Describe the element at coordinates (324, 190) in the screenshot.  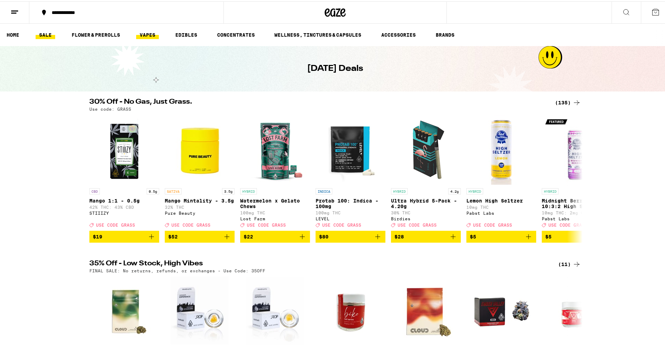
I see `p: INDICA` at that location.